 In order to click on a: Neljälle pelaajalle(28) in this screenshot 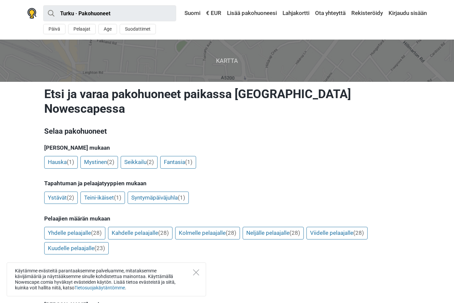, I will do `click(273, 233)`.